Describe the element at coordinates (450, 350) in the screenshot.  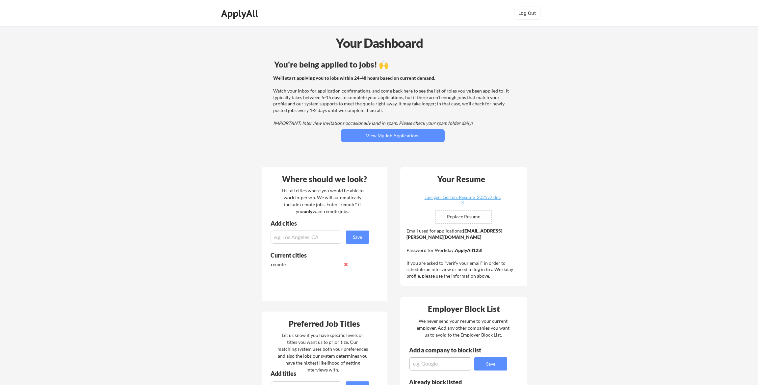
I see `div: Add a company to block list` at that location.